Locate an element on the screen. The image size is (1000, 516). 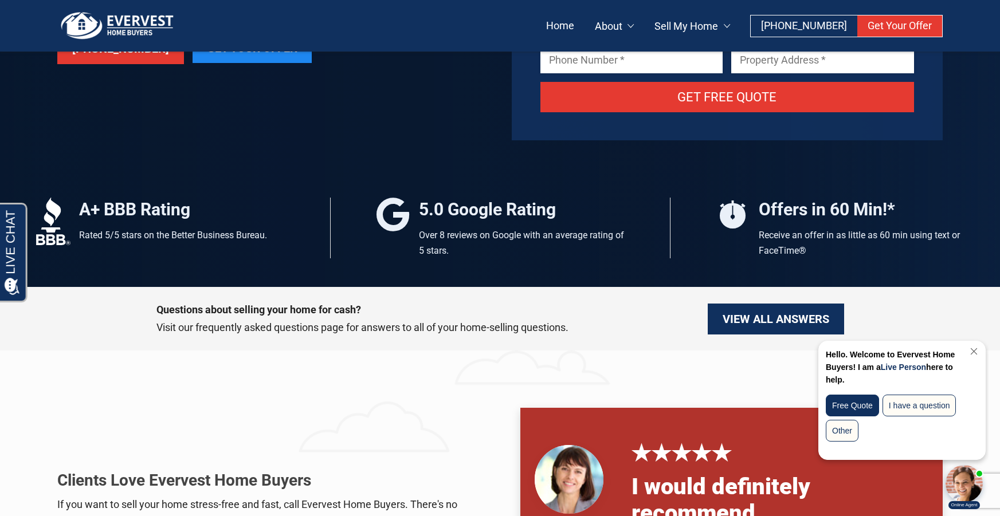
div: Online Agent is located at coordinates (159, 167).